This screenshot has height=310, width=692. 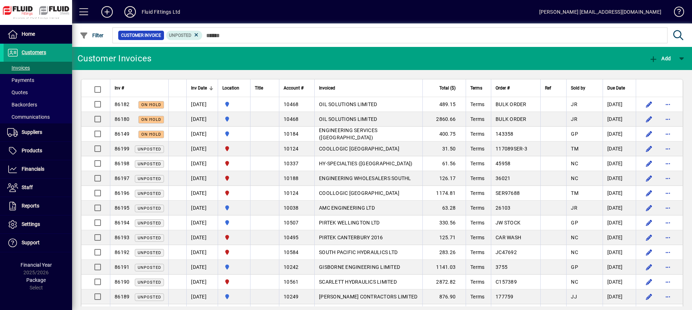 What do you see at coordinates (122, 104) in the screenshot?
I see `span: 86182` at bounding box center [122, 104].